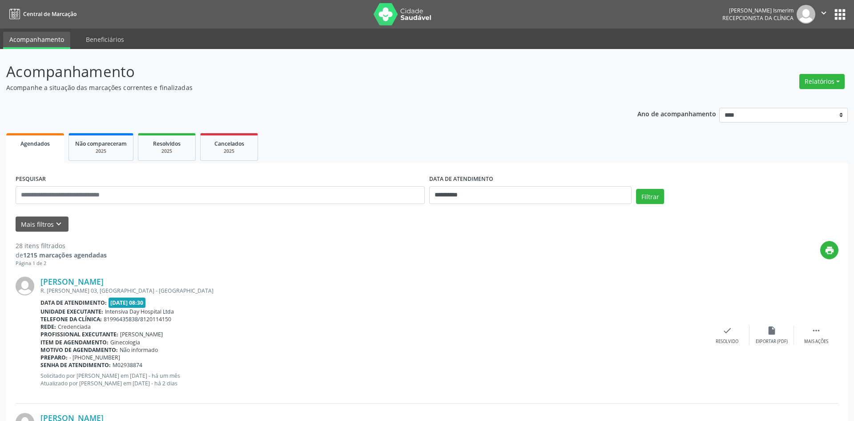 Image resolution: width=854 pixels, height=421 pixels. What do you see at coordinates (830, 250) in the screenshot?
I see `button: print` at bounding box center [830, 250].